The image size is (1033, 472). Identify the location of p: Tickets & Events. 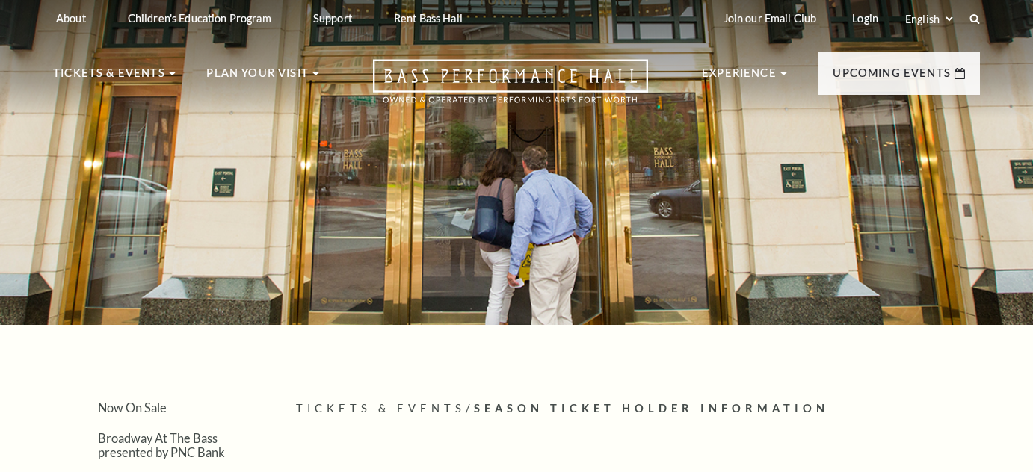
(109, 78).